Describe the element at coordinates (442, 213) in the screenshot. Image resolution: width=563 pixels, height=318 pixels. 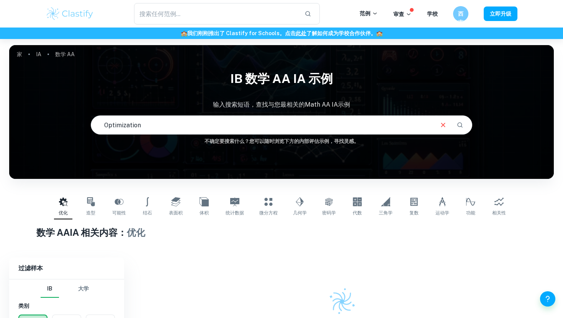
I see `font: 运动学` at that location.